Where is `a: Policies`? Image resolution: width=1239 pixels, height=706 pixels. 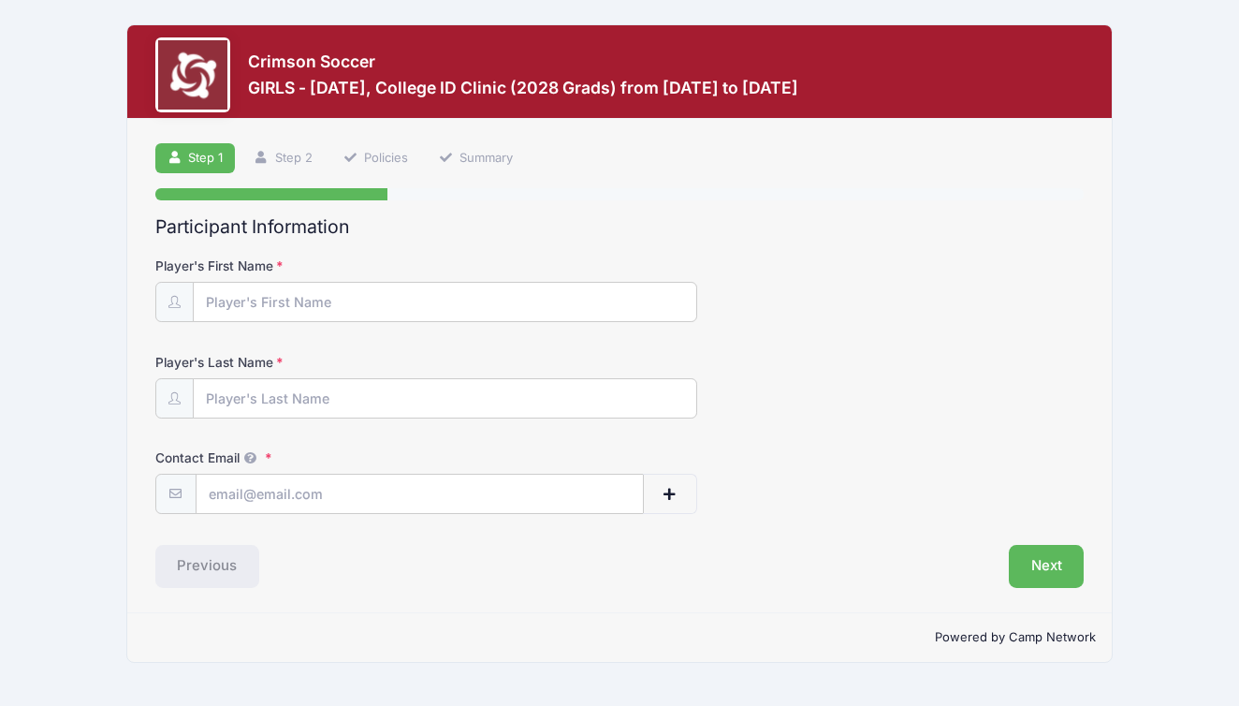
a: Policies is located at coordinates (375, 158).